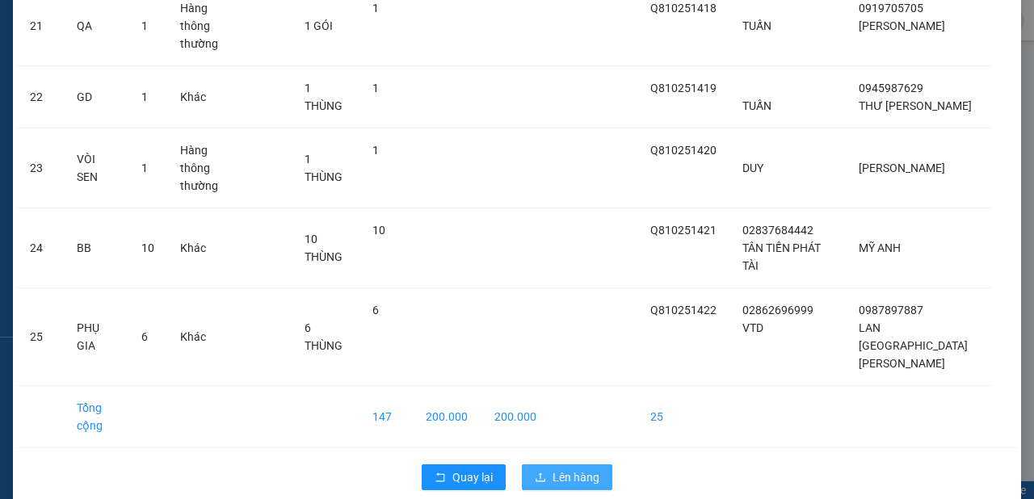 The height and width of the screenshot is (499, 1034). What do you see at coordinates (36, 36) in the screenshot?
I see `img: logo.jpg` at bounding box center [36, 36].